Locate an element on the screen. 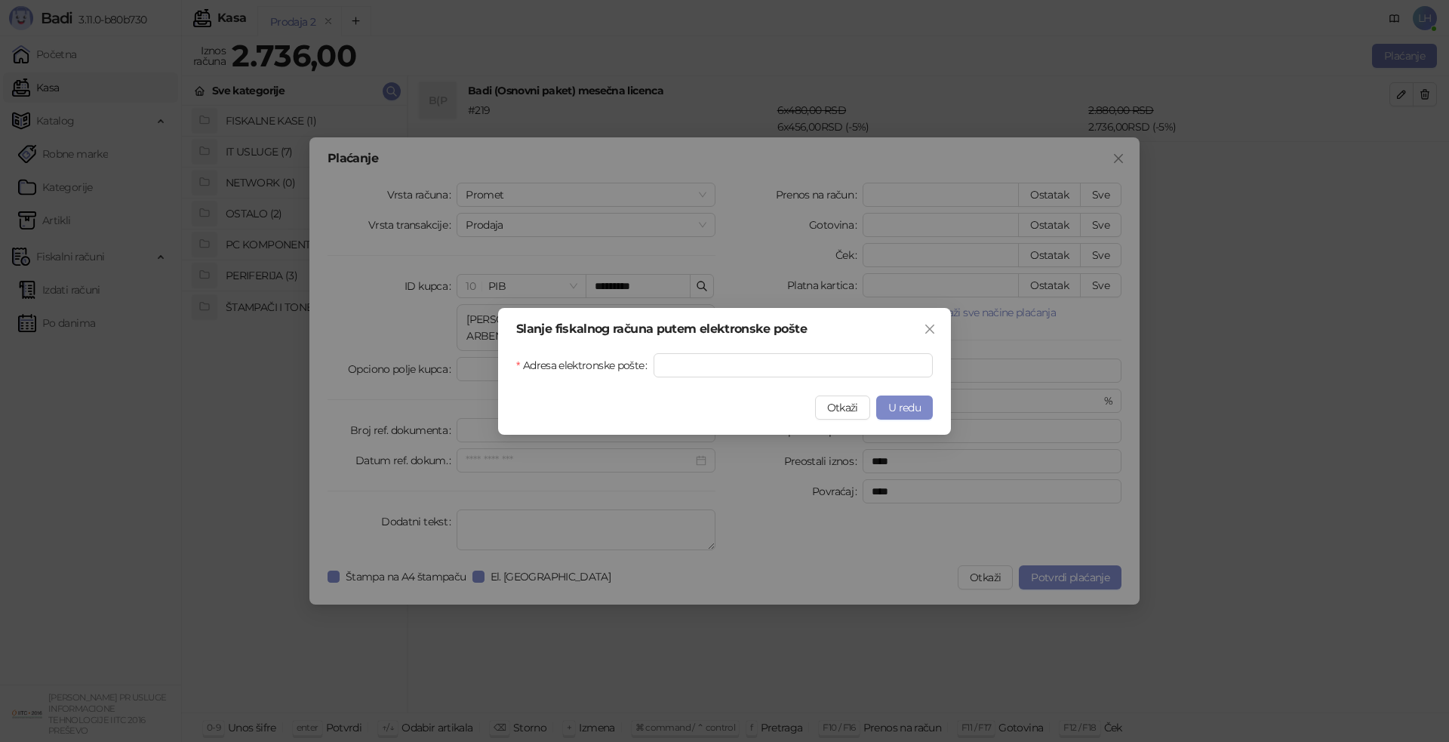 The width and height of the screenshot is (1449, 742). button: Close is located at coordinates (930, 329).